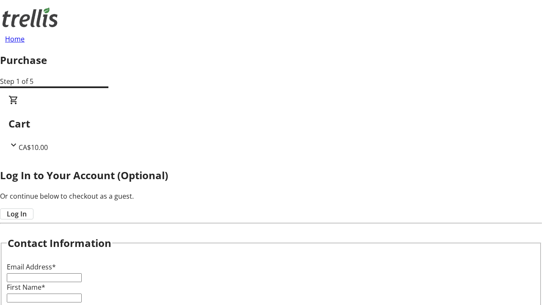 The height and width of the screenshot is (305, 542). I want to click on span: CA$10.00, so click(33, 147).